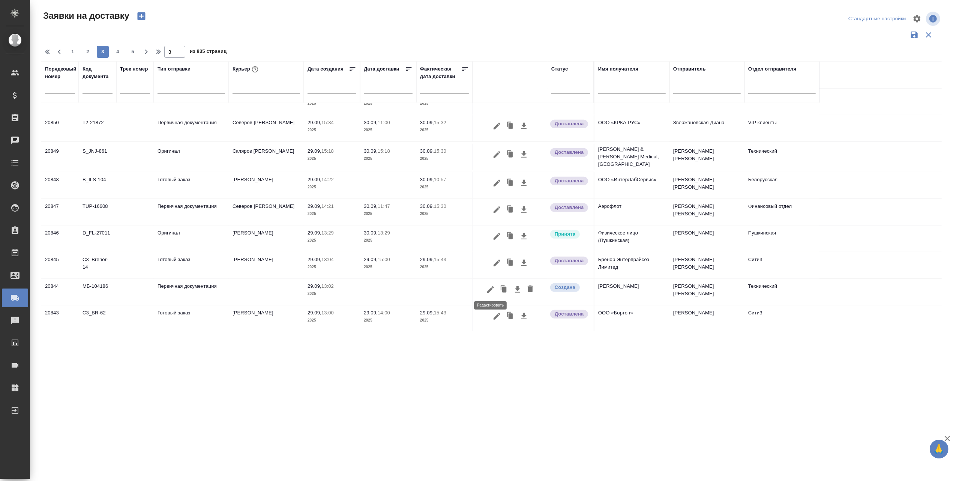  What do you see at coordinates (929, 35) in the screenshot?
I see `button: Сбросить фильтры` at bounding box center [929, 35].